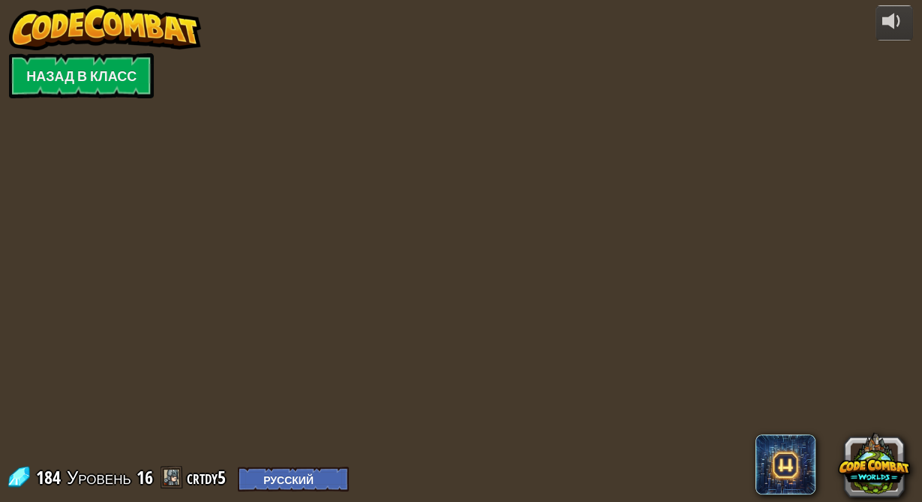 This screenshot has height=502, width=922. What do you see at coordinates (105, 28) in the screenshot?
I see `img: CodeCombat - Learn how to code by playing a game` at bounding box center [105, 28].